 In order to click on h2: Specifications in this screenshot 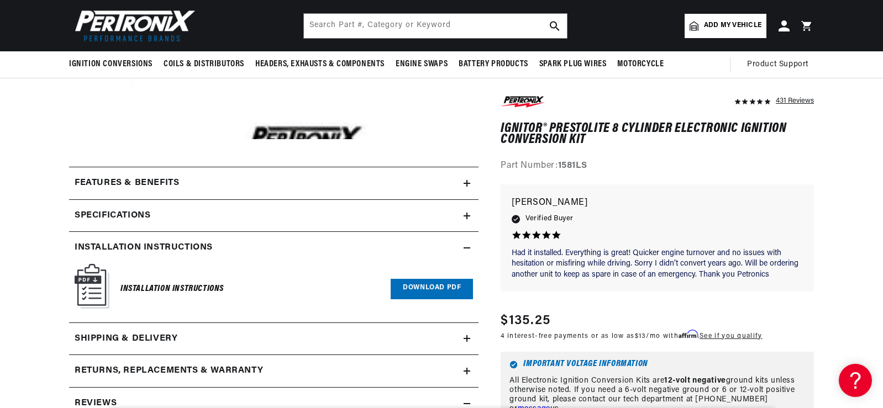, I will do `click(112, 216)`.